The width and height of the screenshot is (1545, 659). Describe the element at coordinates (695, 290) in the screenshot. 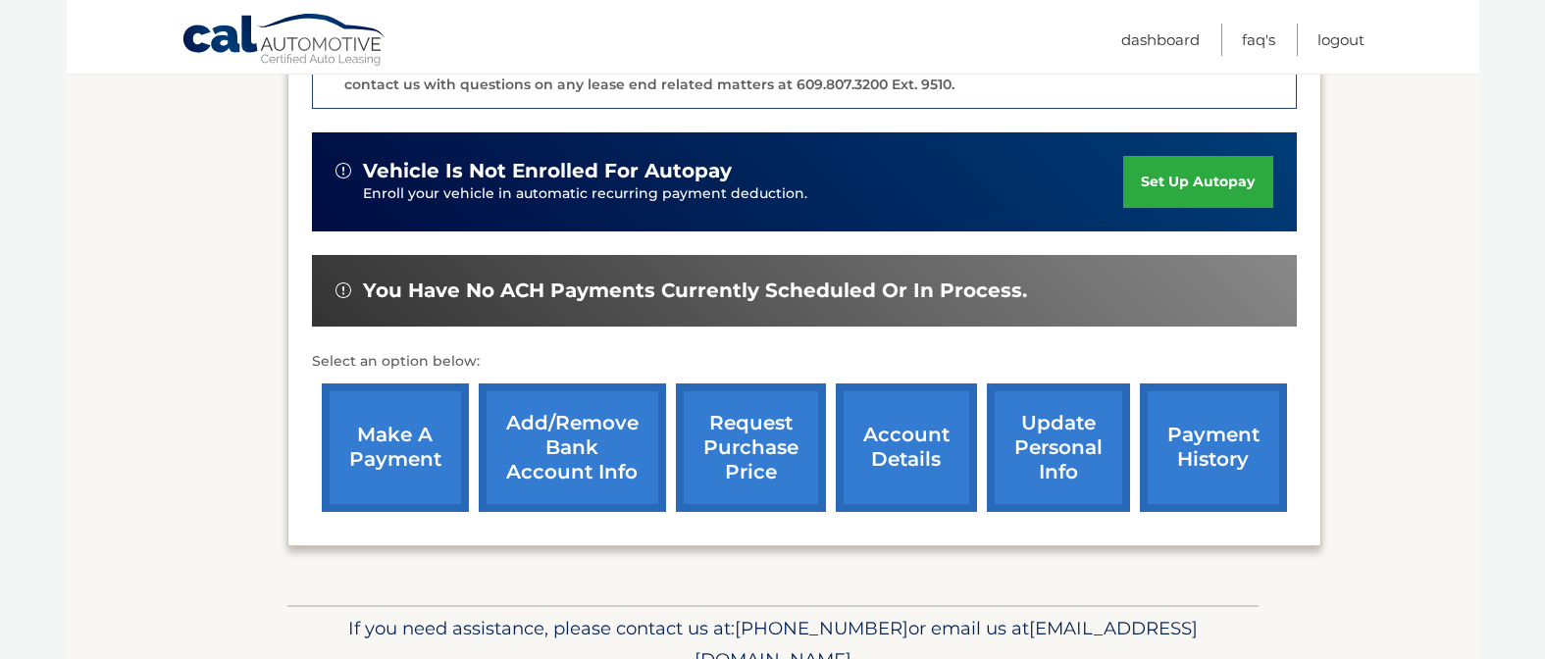

I see `span: You have no ACH payments currently scheduled or in process.` at that location.